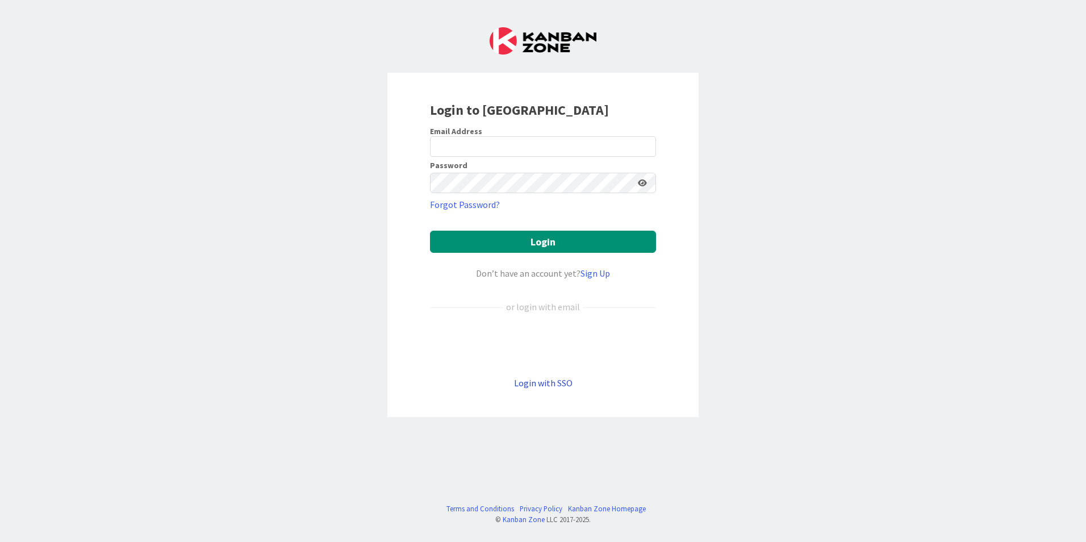  Describe the element at coordinates (541, 508) in the screenshot. I see `a: Privacy Policy` at that location.